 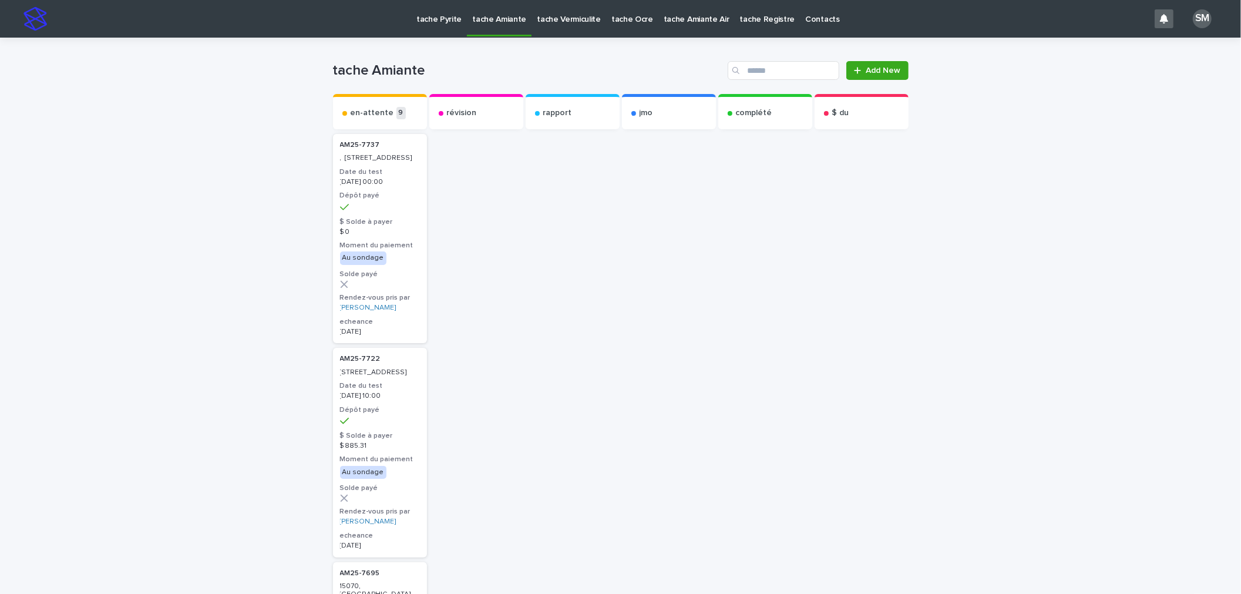 I want to click on h1: tache Amiante, so click(x=528, y=70).